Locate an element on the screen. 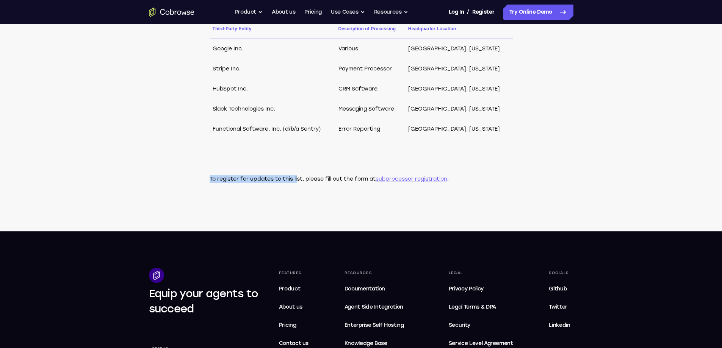  span: Privacy Policy is located at coordinates (466, 289).